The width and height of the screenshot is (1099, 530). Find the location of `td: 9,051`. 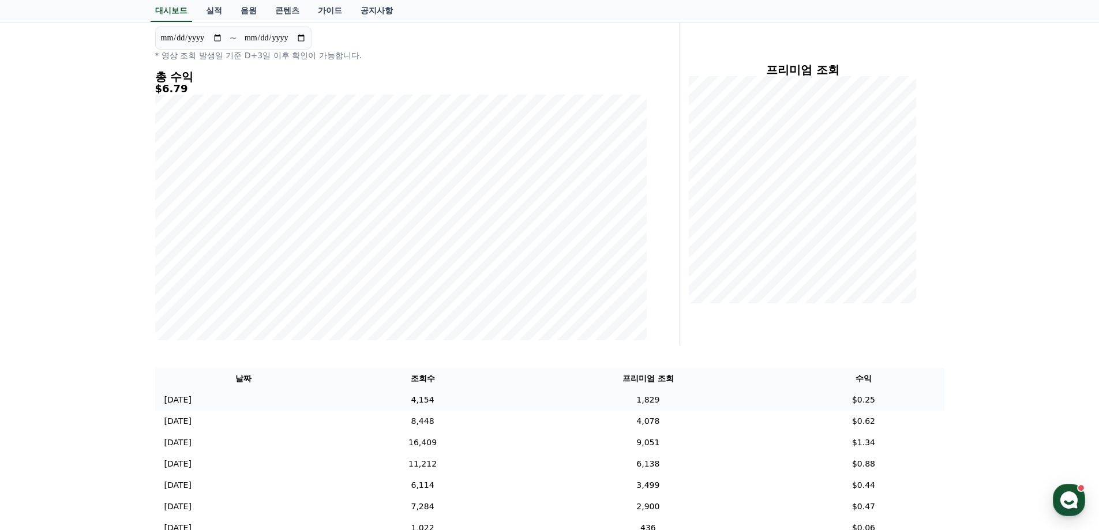

td: 9,051 is located at coordinates (648, 442).